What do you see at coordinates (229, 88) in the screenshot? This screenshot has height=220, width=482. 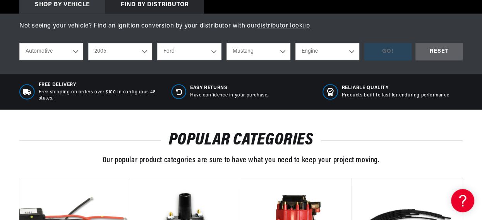 I see `span: Easy Returns` at bounding box center [229, 88].